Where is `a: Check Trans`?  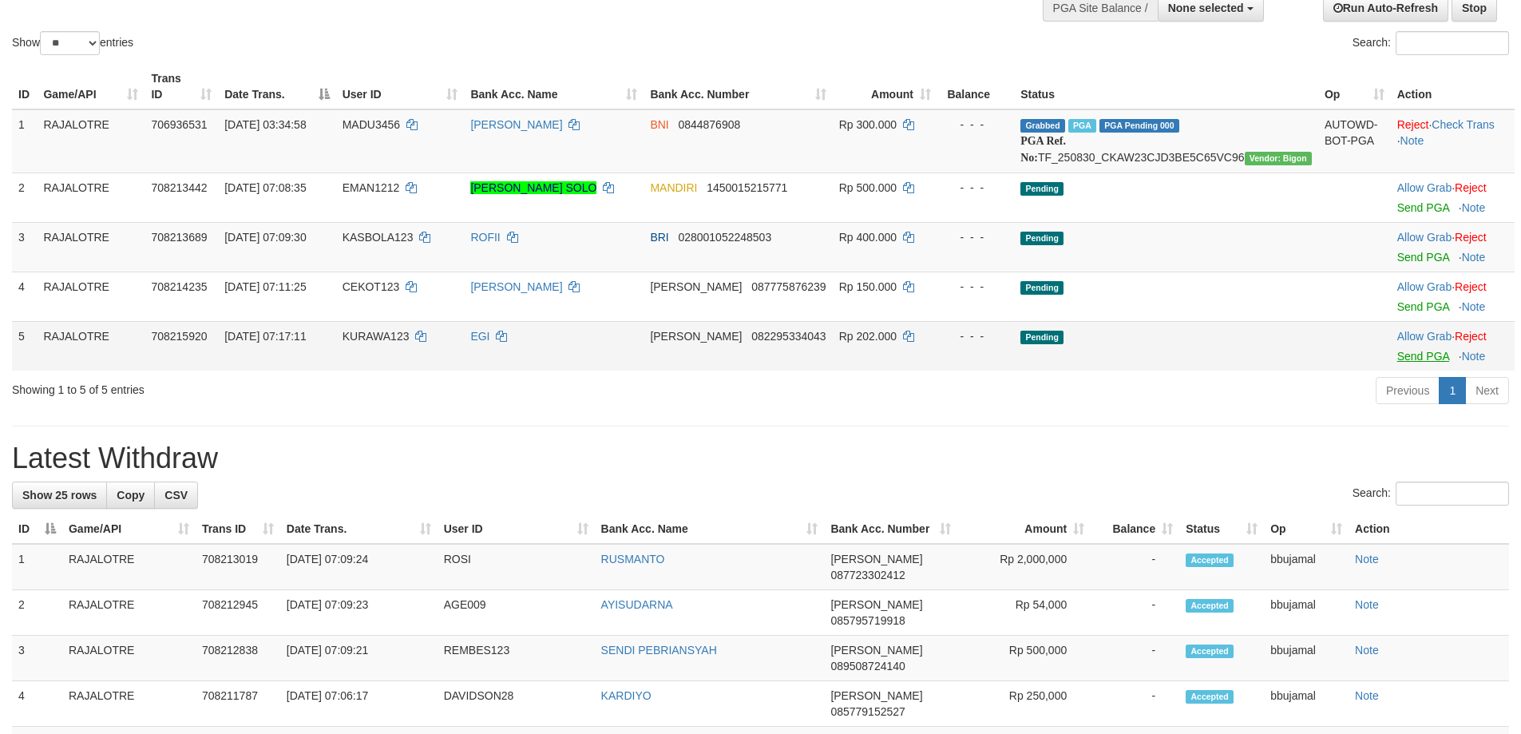 a: Check Trans is located at coordinates (1463, 125).